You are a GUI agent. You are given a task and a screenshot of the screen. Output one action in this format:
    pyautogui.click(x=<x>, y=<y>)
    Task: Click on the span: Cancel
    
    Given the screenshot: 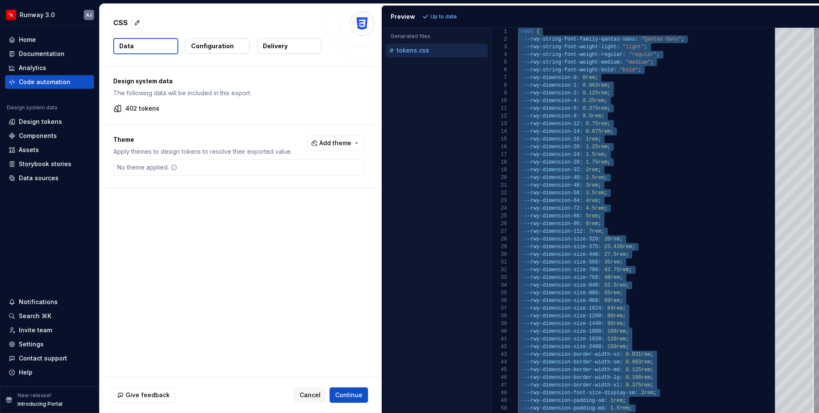 What is the action you would take?
    pyautogui.click(x=310, y=396)
    